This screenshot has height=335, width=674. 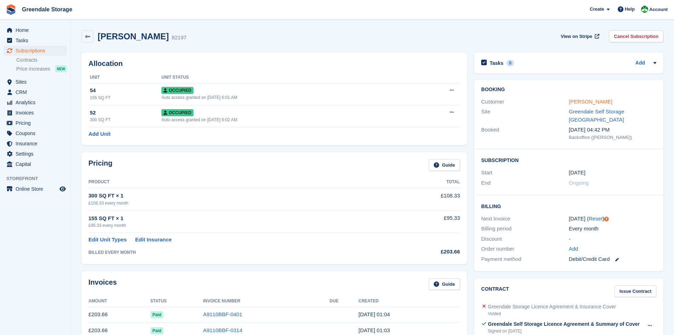 What do you see at coordinates (525, 218) in the screenshot?
I see `div: Next invoice` at bounding box center [525, 218].